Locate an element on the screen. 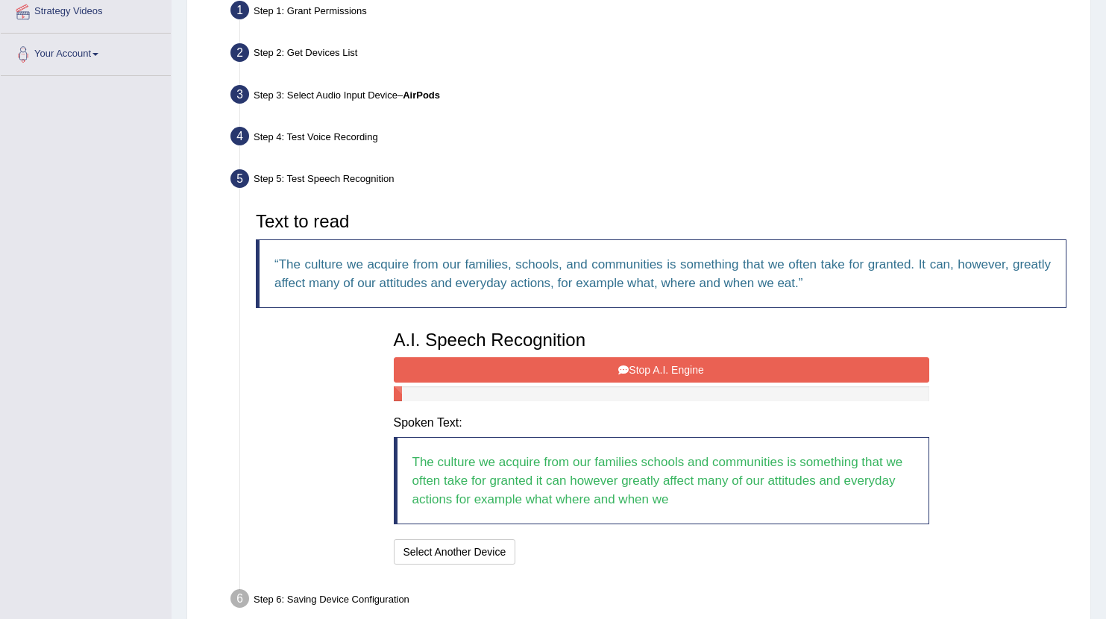 This screenshot has width=1106, height=619. h3: A.I. Speech Recognition is located at coordinates (662, 340).